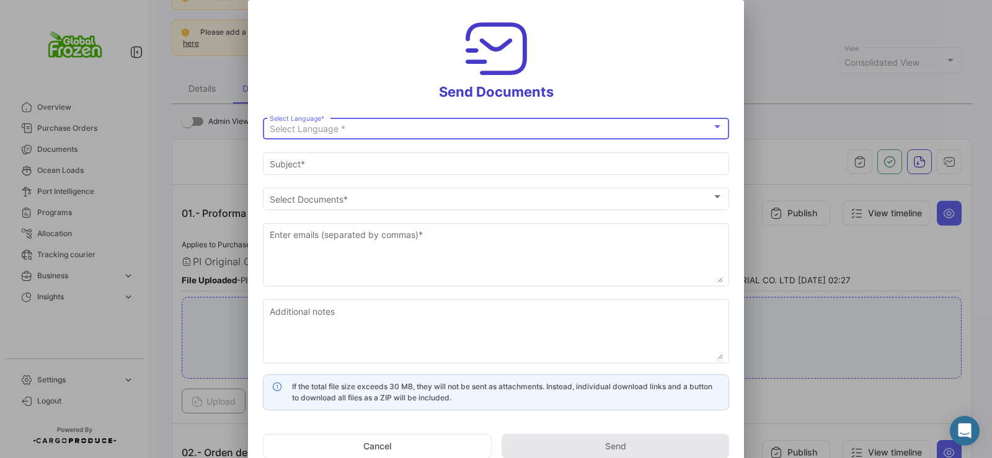 Image resolution: width=992 pixels, height=458 pixels. What do you see at coordinates (502, 392) in the screenshot?
I see `span: If the total file size exceeds 30 MB, they will not be sent as attachments. Instead, individual d...` at bounding box center [502, 392].